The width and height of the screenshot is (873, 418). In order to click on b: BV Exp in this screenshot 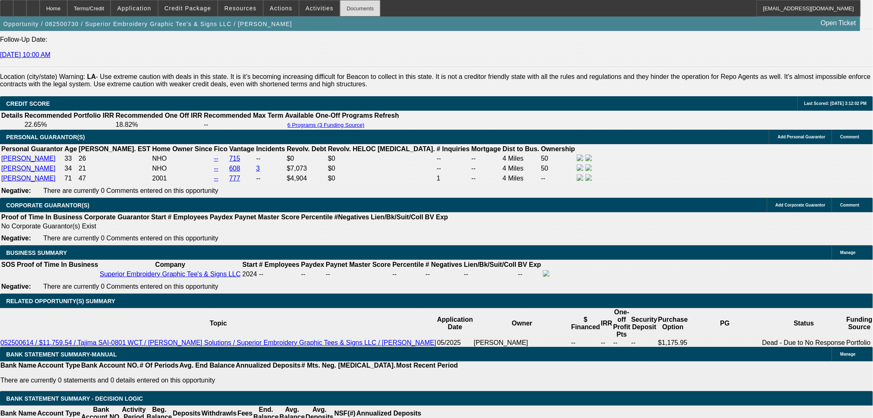, I will do `click(530, 264)`.